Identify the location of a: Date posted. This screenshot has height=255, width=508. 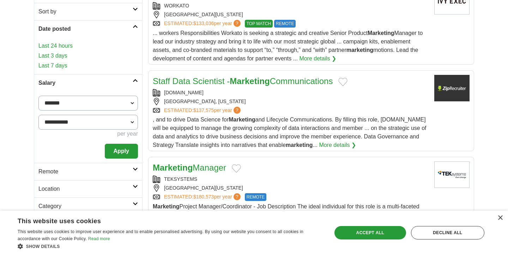
(88, 29).